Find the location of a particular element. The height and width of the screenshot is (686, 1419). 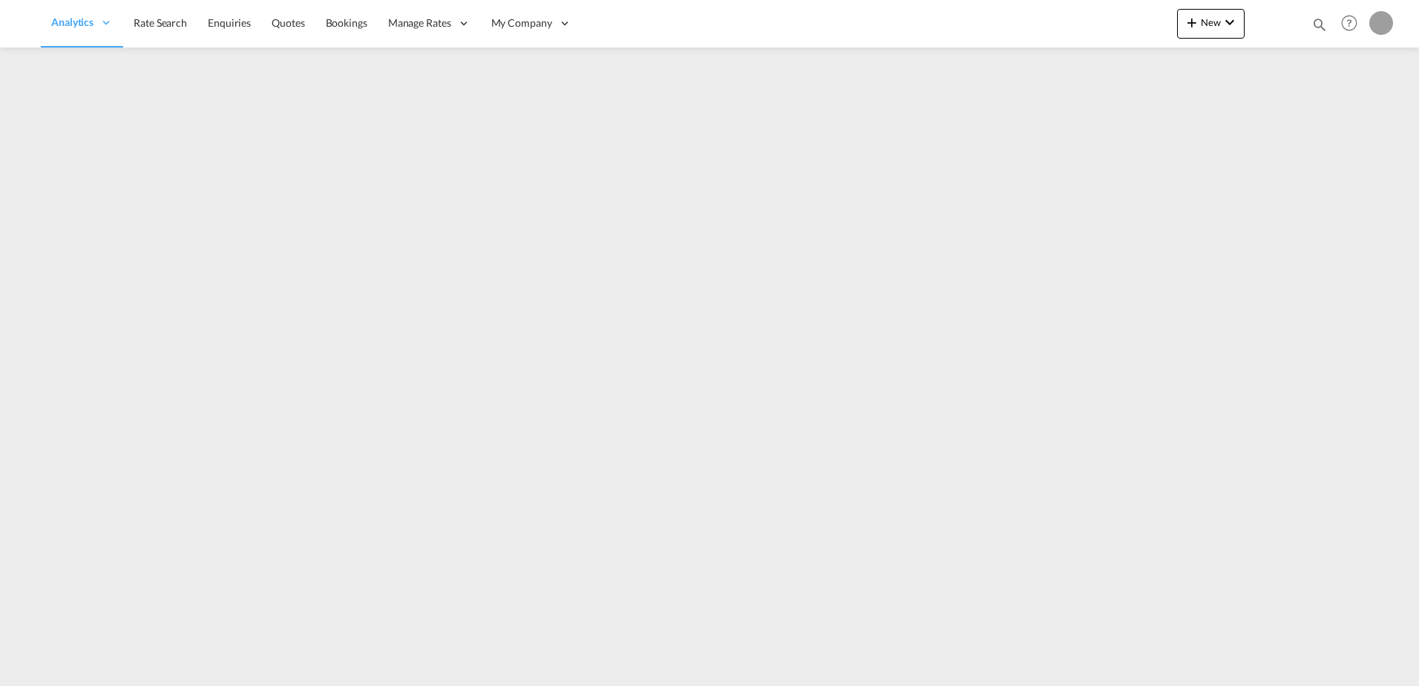

md-icon: icon-chevron-down is located at coordinates (1230, 22).